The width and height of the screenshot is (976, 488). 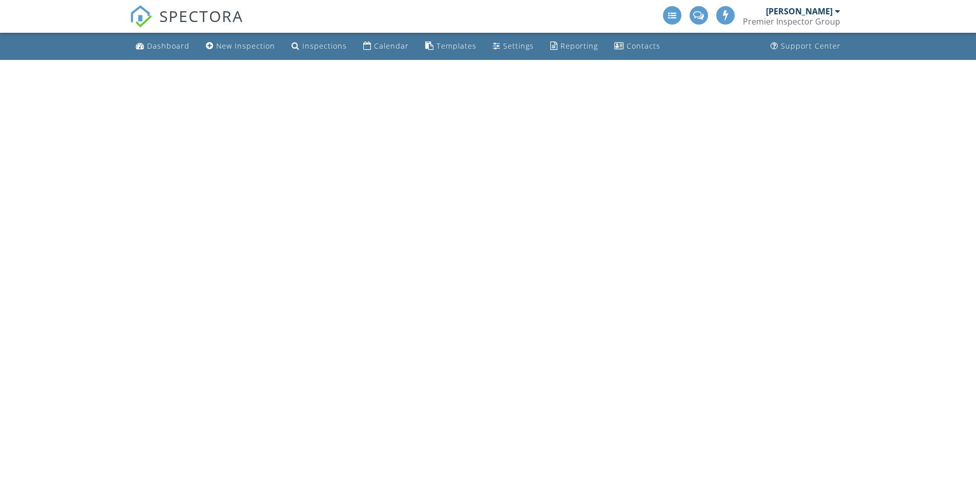 I want to click on div: Premier Inspector Group, so click(x=792, y=22).